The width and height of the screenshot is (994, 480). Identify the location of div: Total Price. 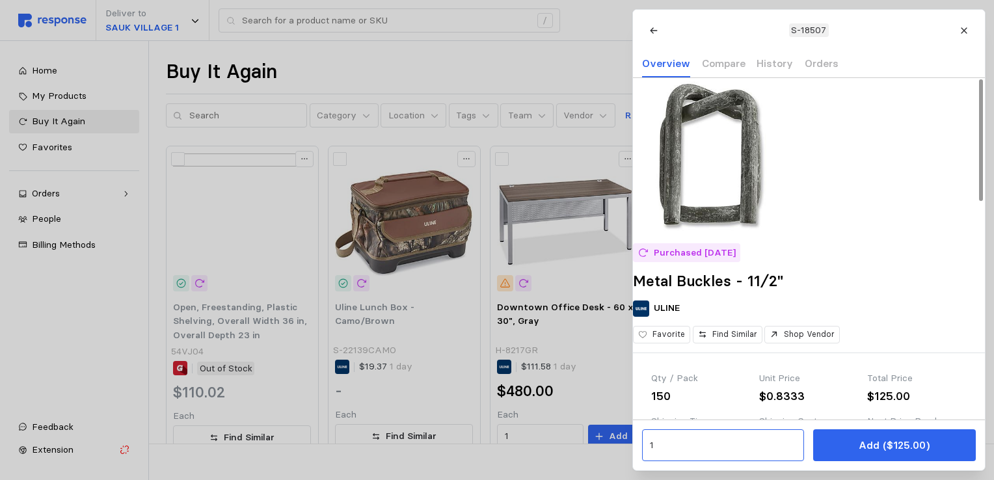
(917, 379).